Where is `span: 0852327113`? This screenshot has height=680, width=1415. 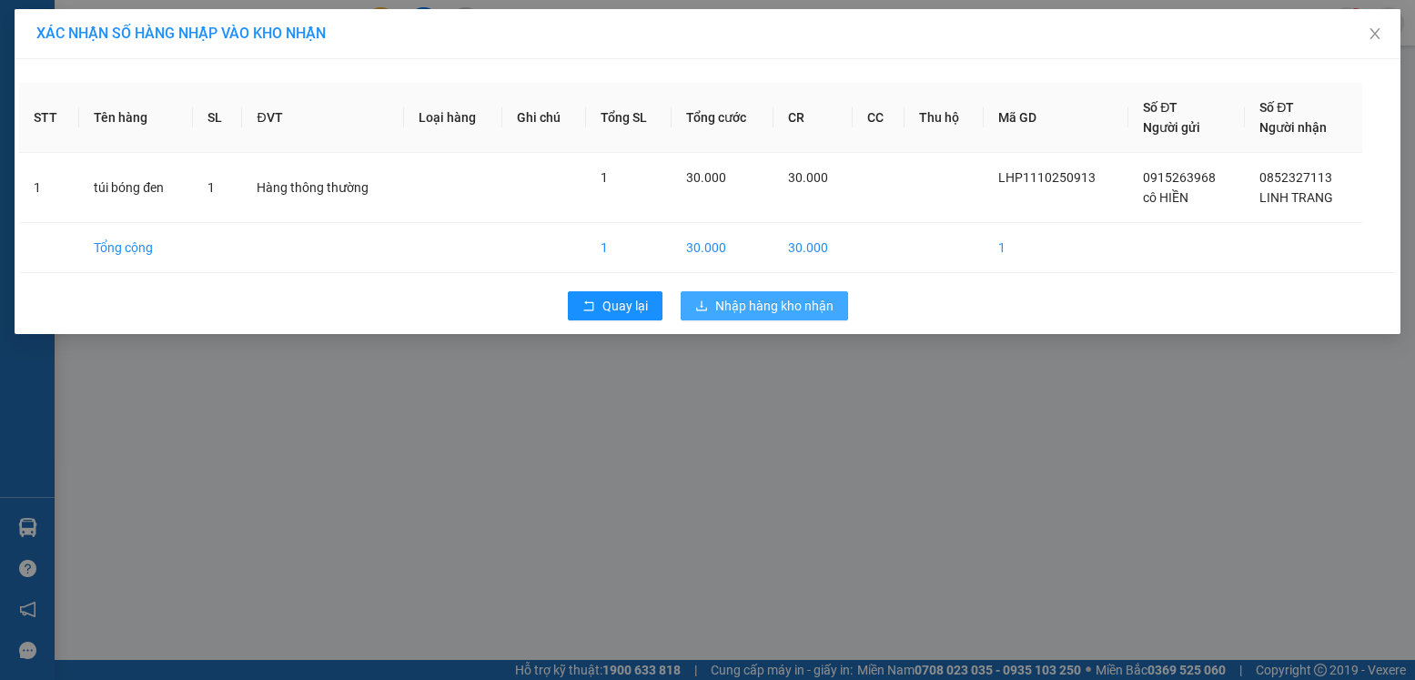
span: 0852327113 is located at coordinates (1296, 177).